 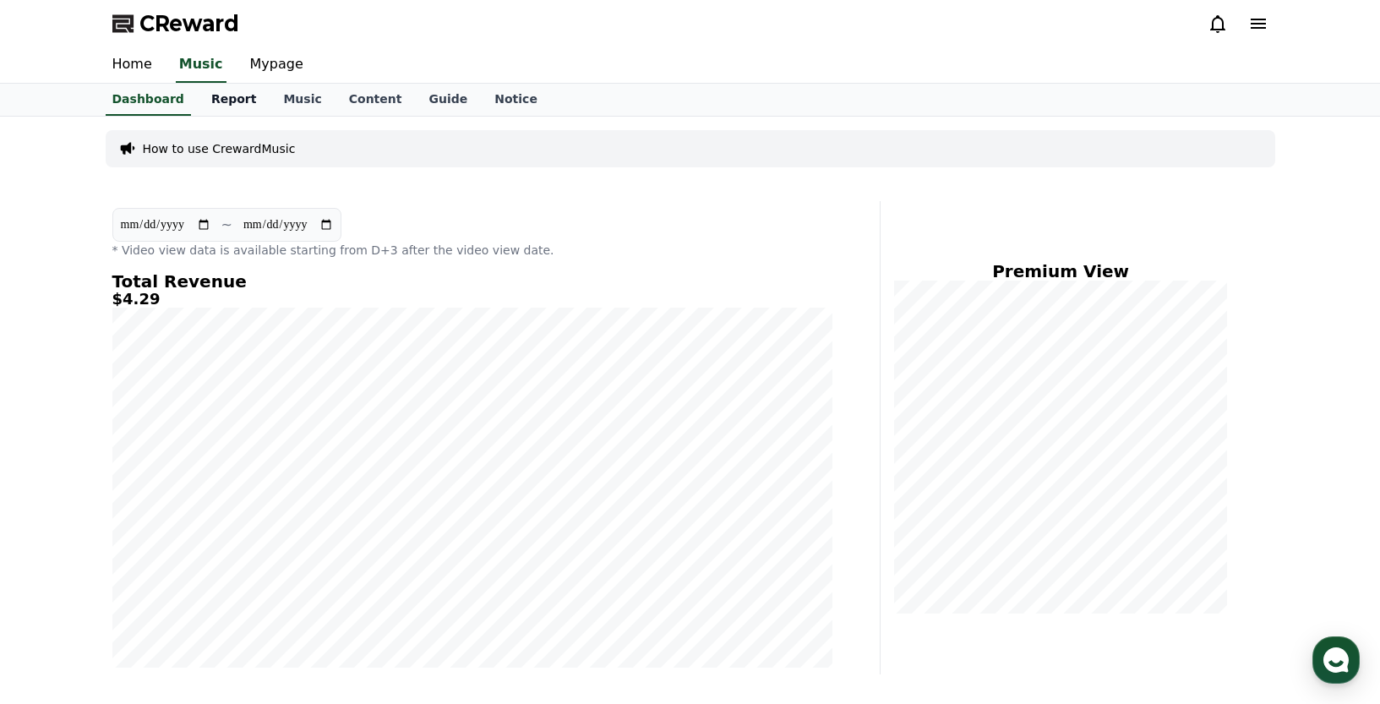 I want to click on a: Content, so click(x=375, y=100).